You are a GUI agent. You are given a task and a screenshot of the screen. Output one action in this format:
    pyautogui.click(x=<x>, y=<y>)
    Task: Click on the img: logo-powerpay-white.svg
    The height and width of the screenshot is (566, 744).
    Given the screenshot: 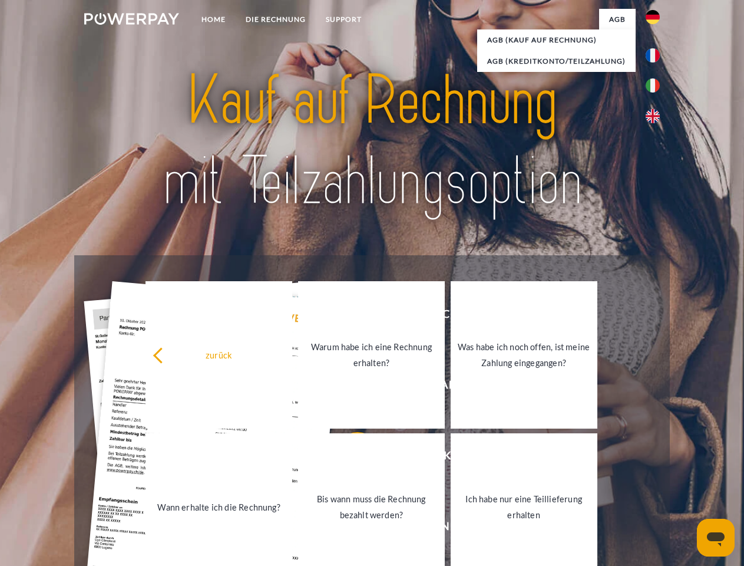 What is the action you would take?
    pyautogui.click(x=131, y=19)
    